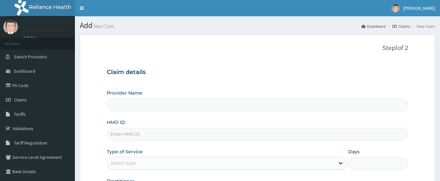  Describe the element at coordinates (20, 114) in the screenshot. I see `span: Tariffs` at that location.